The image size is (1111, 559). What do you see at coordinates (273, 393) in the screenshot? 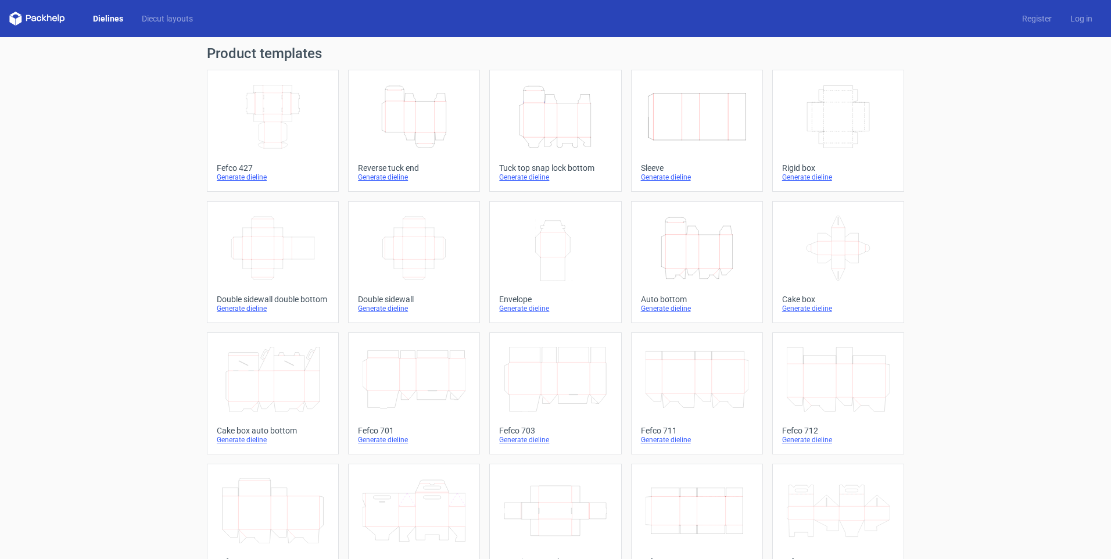
I see `a: Cake box auto bottomGenerate dieline` at bounding box center [273, 393].